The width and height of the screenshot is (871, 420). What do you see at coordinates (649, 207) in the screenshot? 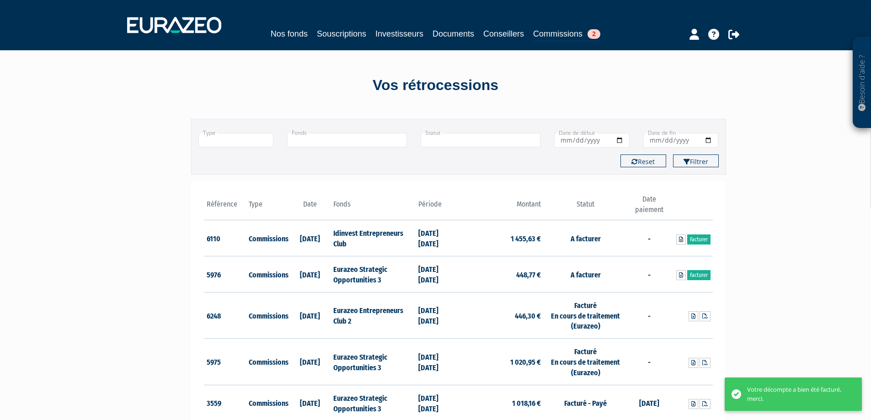
I see `th: Date paiement` at bounding box center [649, 207].